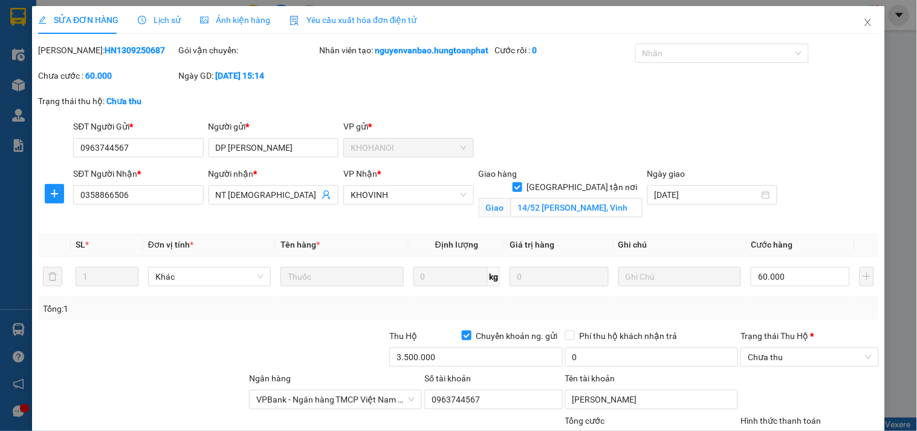  Describe the element at coordinates (204, 20) in the screenshot. I see `span: picture` at that location.